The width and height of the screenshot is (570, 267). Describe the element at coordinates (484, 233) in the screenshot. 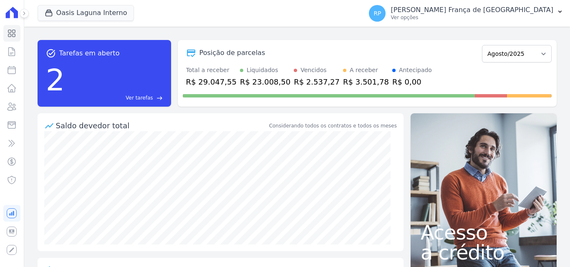

I see `span: Acesso` at that location.